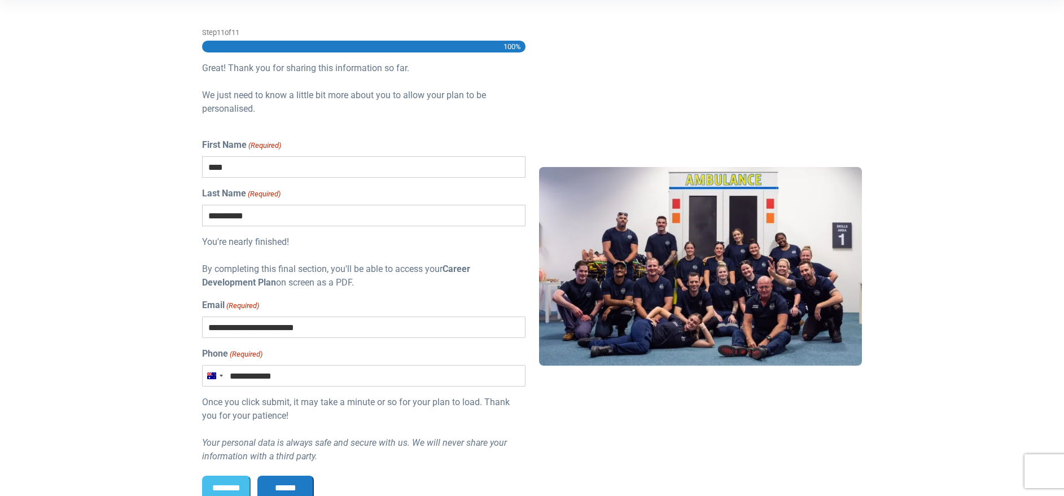 The image size is (1064, 496). Describe the element at coordinates (355, 449) in the screenshot. I see `i: Your personal data is always safe and secure with us. We will never share your information with a...` at that location.